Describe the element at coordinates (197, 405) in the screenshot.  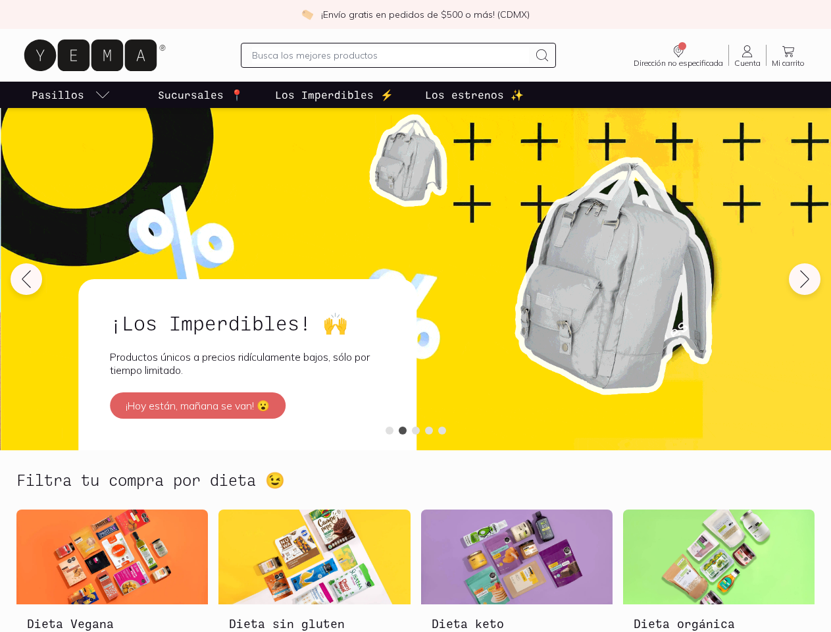
I see `button: ¡Hoy están, mañana se van! 😮` at that location.